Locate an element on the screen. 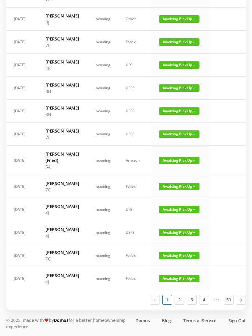 The width and height of the screenshot is (252, 336). a: 50 is located at coordinates (228, 300).